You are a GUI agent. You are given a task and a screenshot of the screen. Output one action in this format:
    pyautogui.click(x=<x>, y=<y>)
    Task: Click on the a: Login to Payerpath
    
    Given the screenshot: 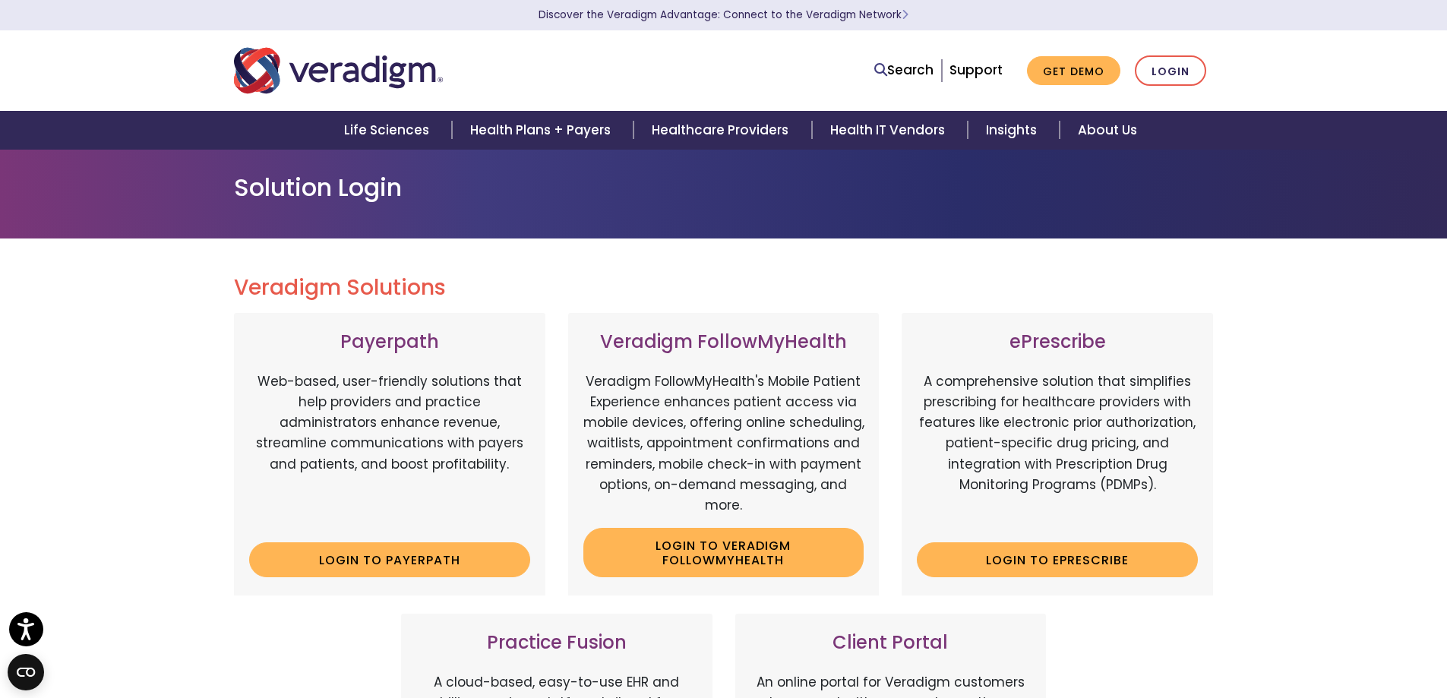 What is the action you would take?
    pyautogui.click(x=390, y=560)
    